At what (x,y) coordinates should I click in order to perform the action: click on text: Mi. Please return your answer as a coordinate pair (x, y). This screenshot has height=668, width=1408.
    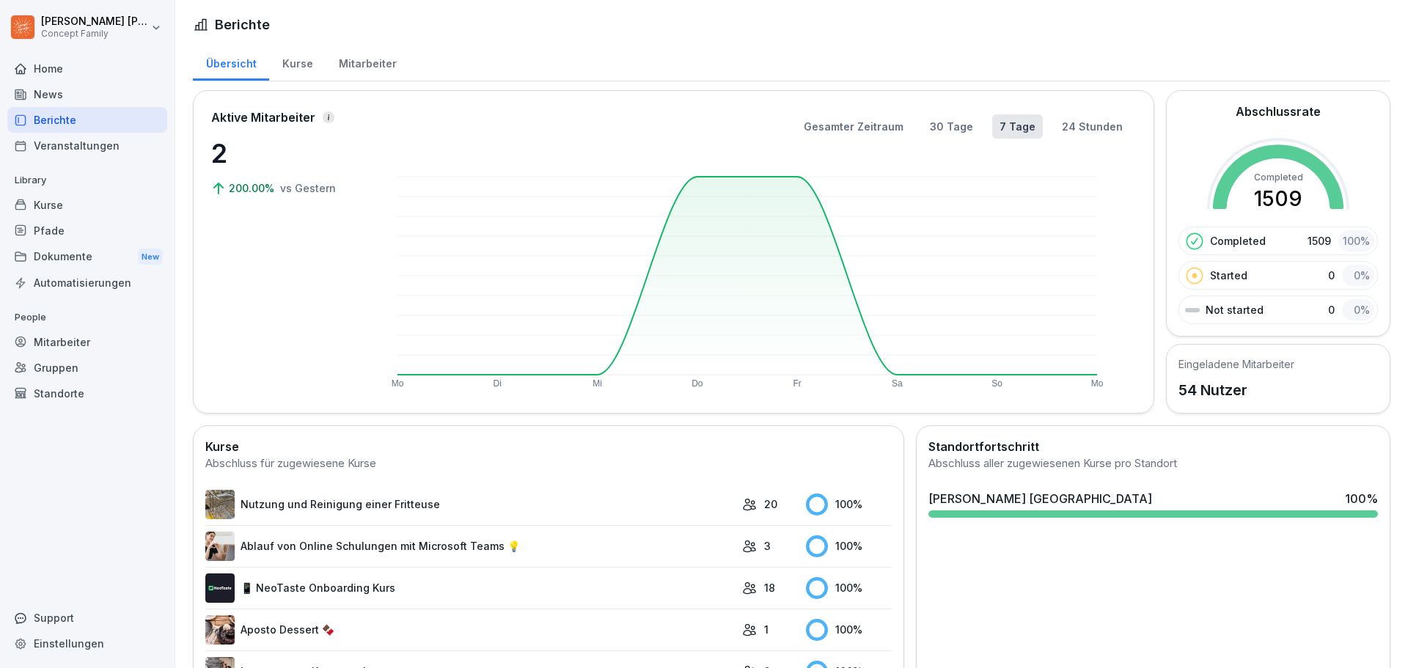
    Looking at the image, I should click on (597, 383).